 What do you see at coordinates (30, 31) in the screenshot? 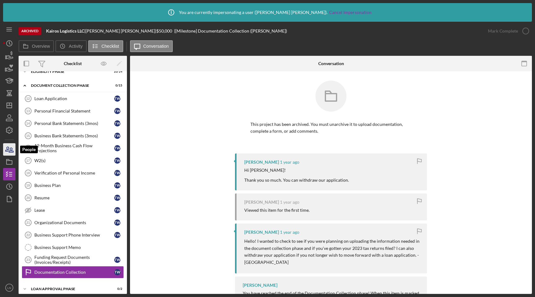
I see `div: Archived` at bounding box center [30, 31].